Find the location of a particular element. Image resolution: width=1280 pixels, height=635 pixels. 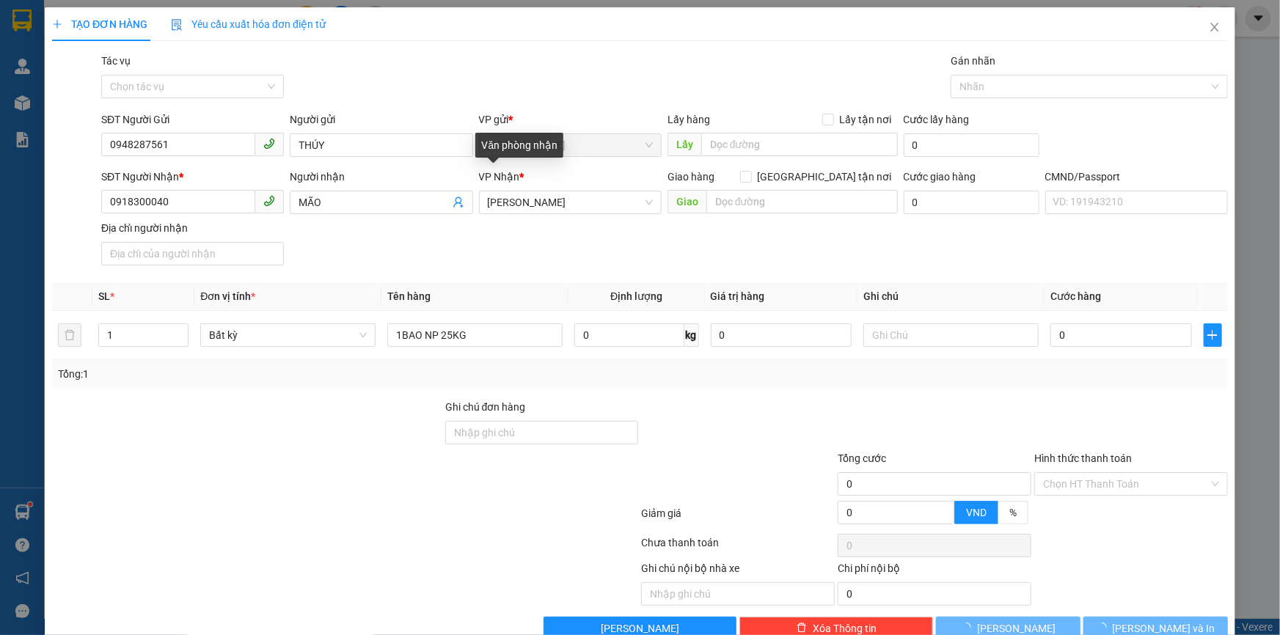

span: close is located at coordinates (1214, 27).